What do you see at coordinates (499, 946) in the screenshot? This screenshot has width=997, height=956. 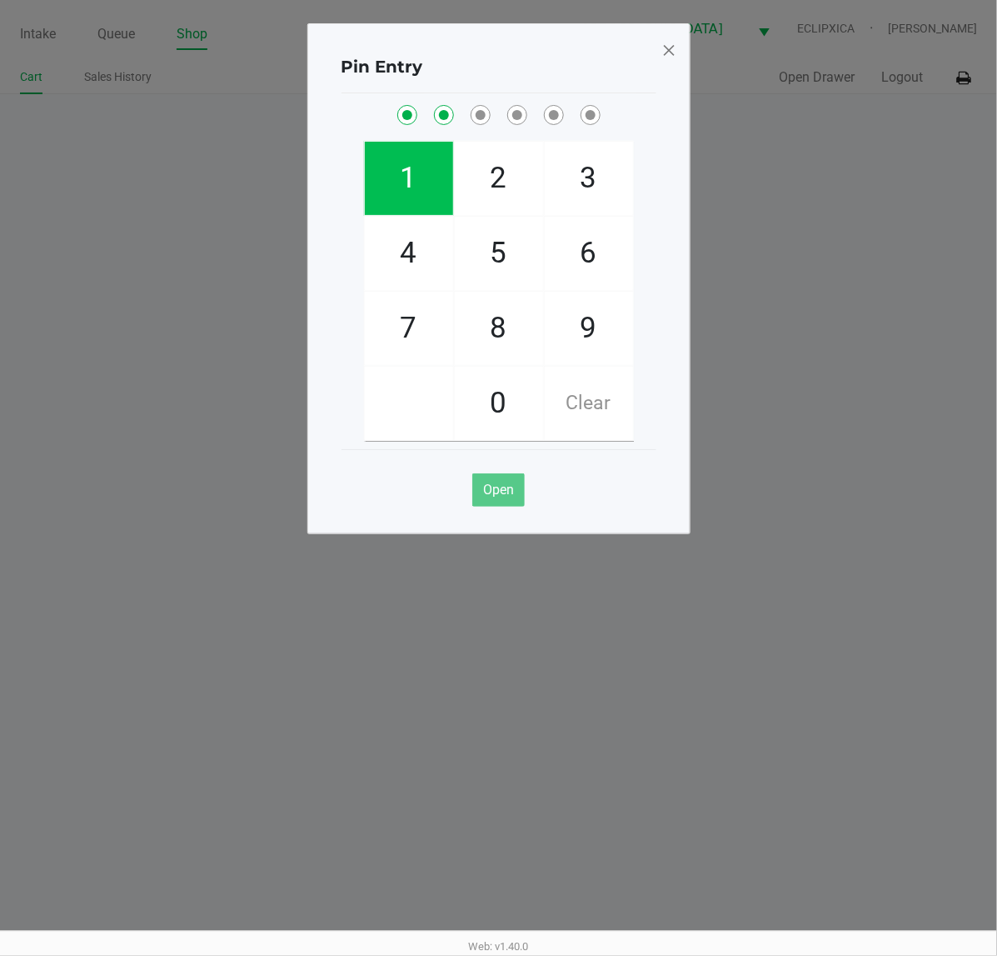 I see `span: Web: v1.40.0` at bounding box center [499, 946].